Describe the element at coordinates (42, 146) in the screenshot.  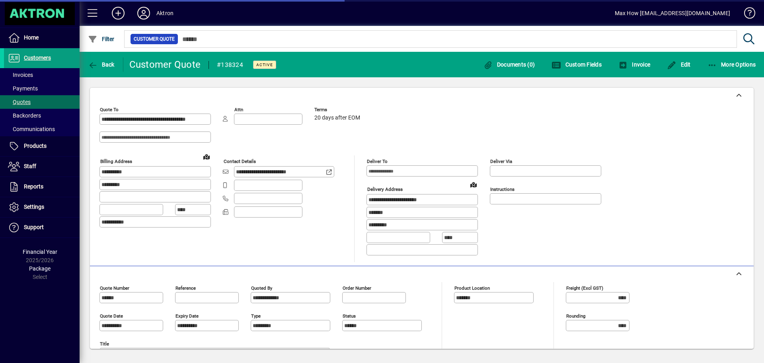
I see `a: Products` at that location.